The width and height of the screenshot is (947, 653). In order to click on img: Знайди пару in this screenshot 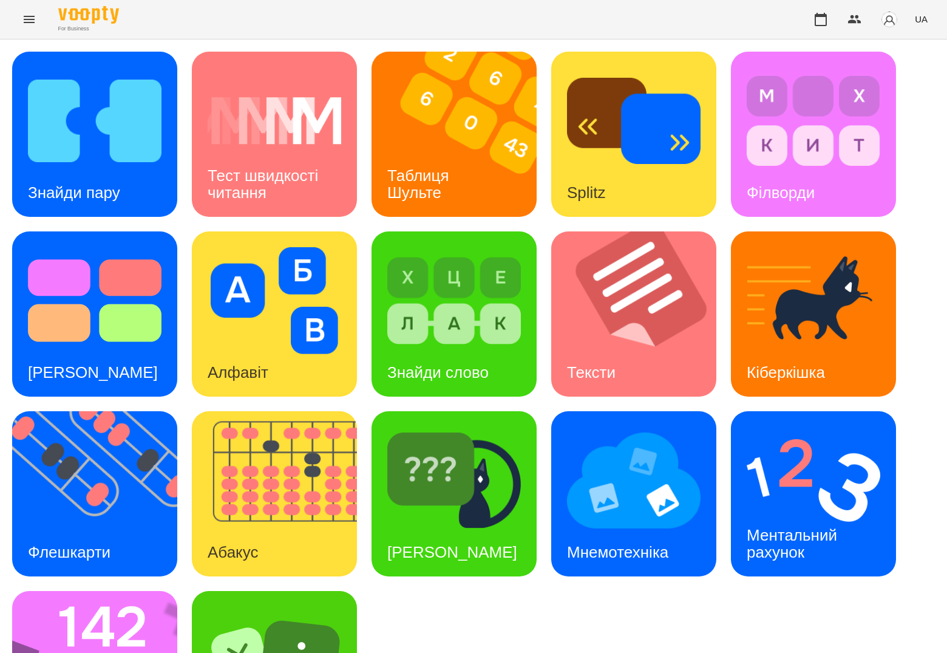, I will do `click(95, 121)`.